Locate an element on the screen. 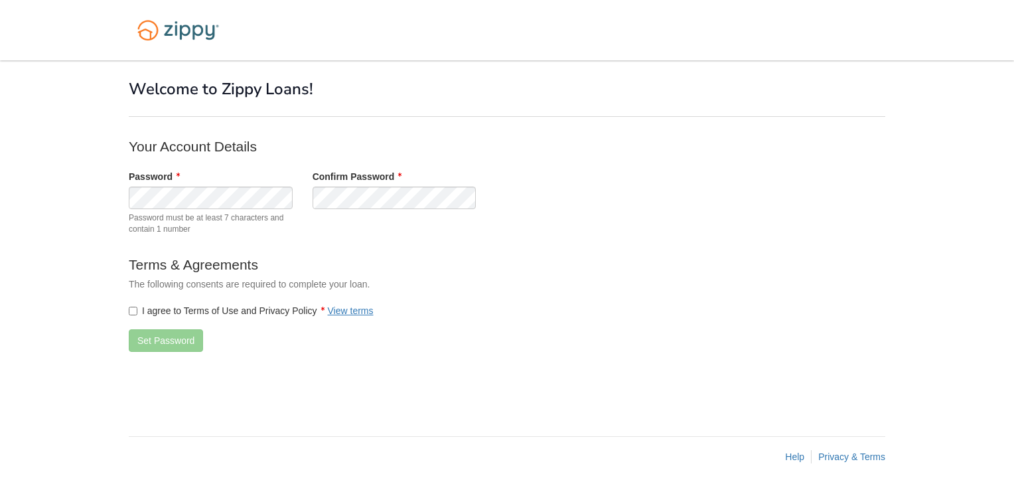 The image size is (1014, 490). label: Password is located at coordinates (154, 177).